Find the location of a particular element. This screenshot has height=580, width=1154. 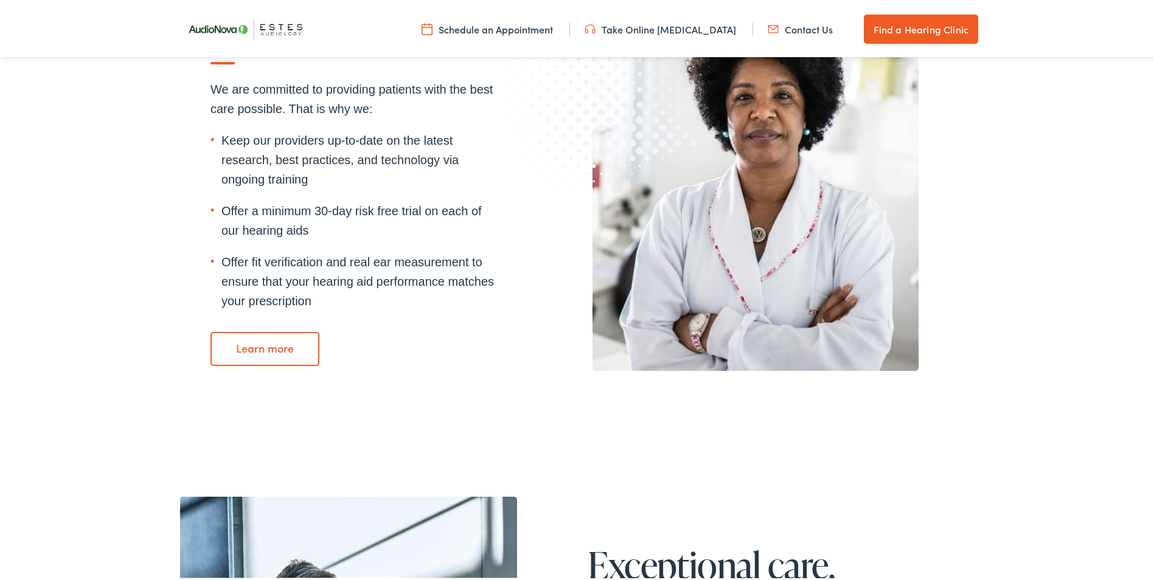

p: We are committed to providing patients with the best care possible. That is why we: is located at coordinates (357, 97).